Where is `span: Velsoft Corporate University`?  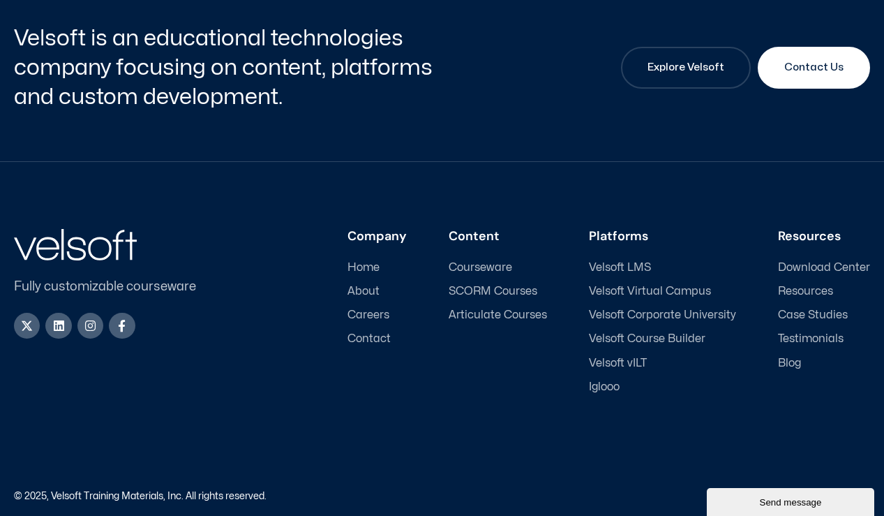
span: Velsoft Corporate University is located at coordinates (662, 315).